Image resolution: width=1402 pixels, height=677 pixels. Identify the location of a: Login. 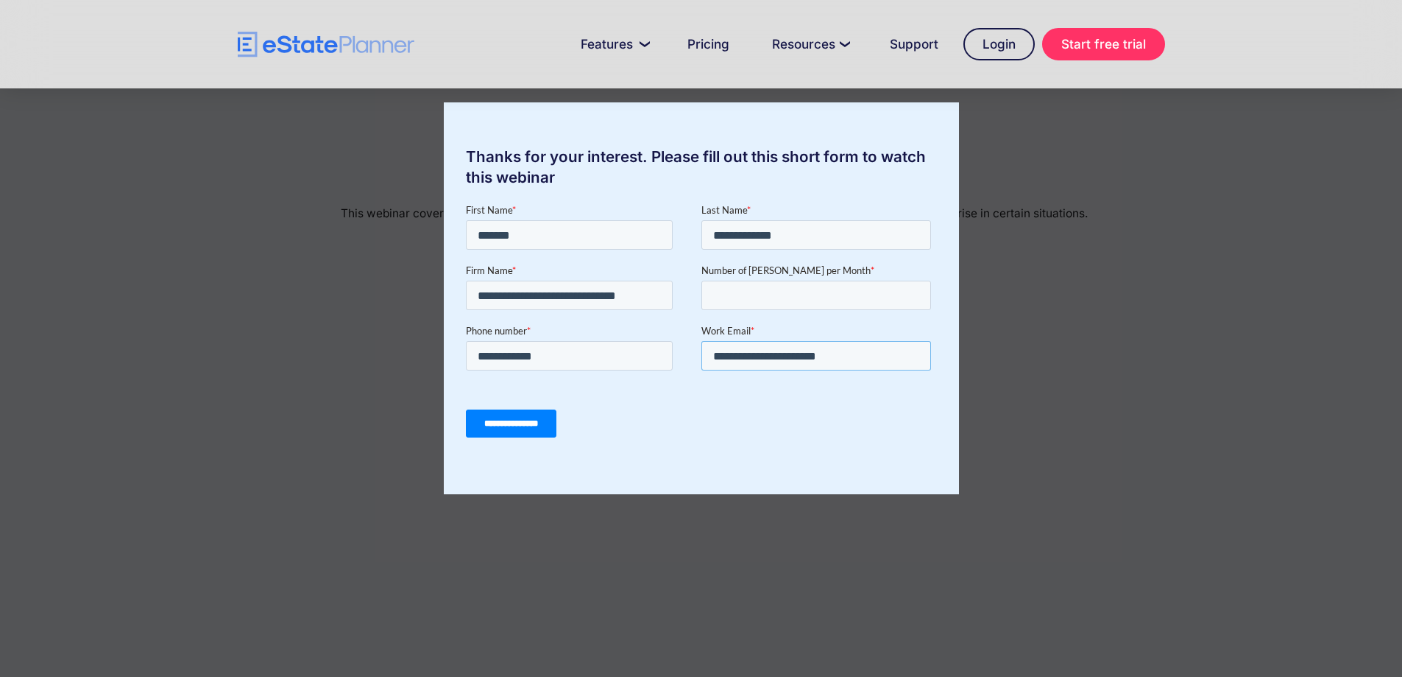
(999, 44).